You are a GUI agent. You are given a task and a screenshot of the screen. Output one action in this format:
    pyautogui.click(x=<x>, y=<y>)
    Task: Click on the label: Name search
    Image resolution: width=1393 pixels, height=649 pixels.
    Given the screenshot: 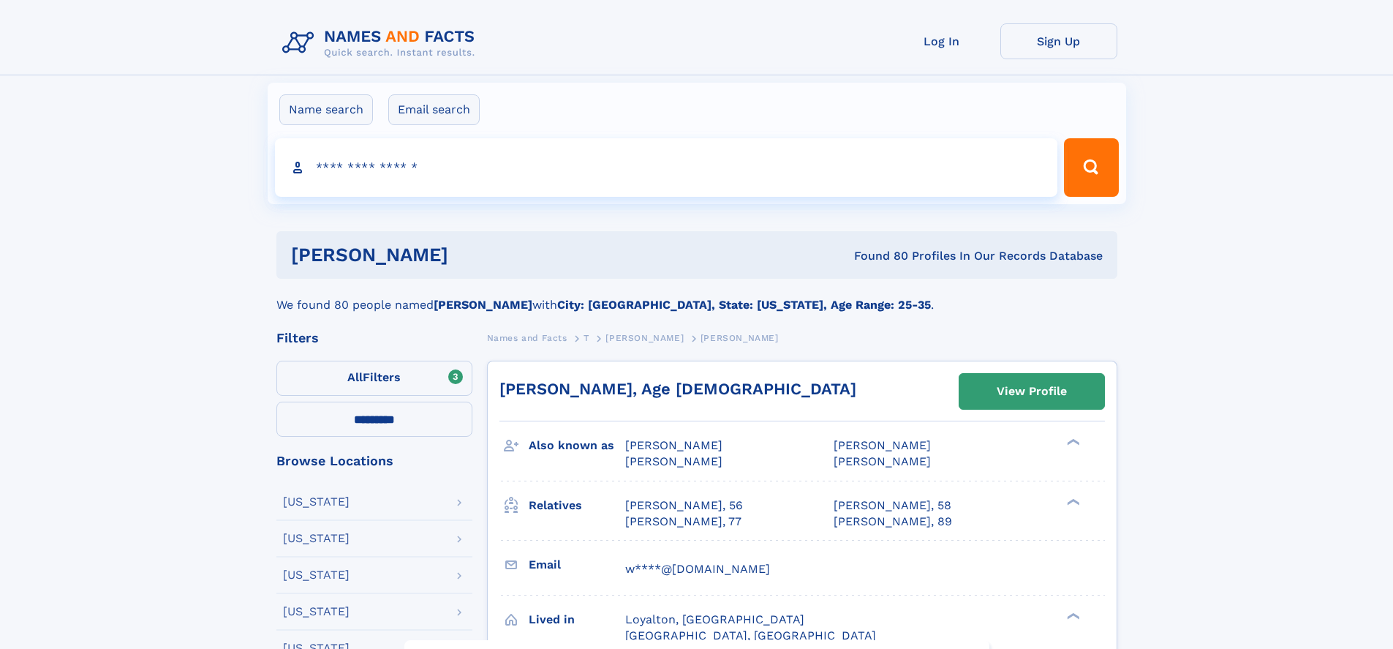 What is the action you would take?
    pyautogui.click(x=326, y=110)
    